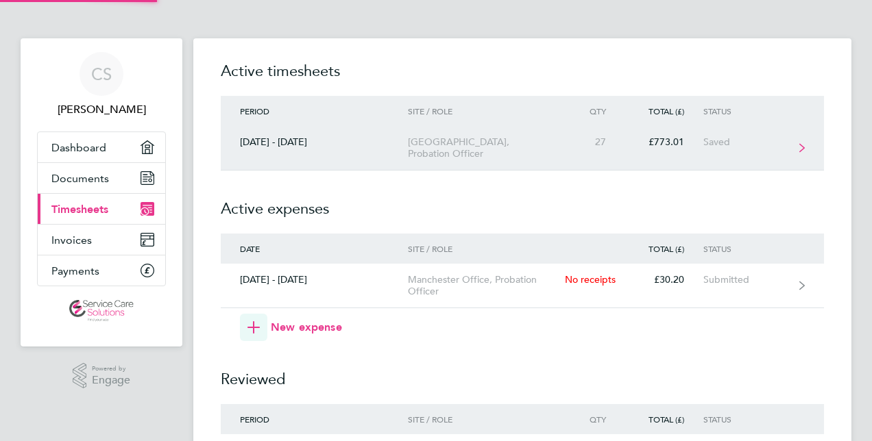 This screenshot has height=441, width=872. I want to click on button: New expense, so click(291, 328).